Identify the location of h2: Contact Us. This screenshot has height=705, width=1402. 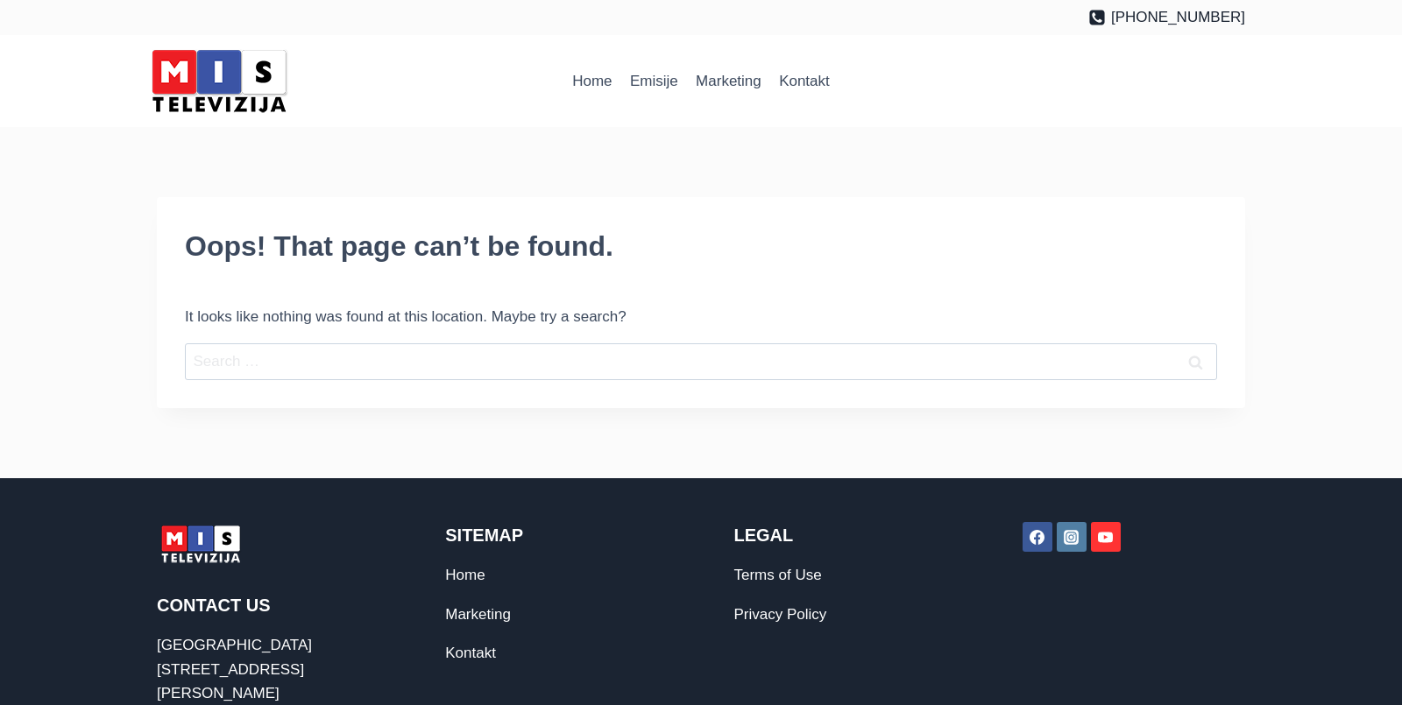
(268, 605).